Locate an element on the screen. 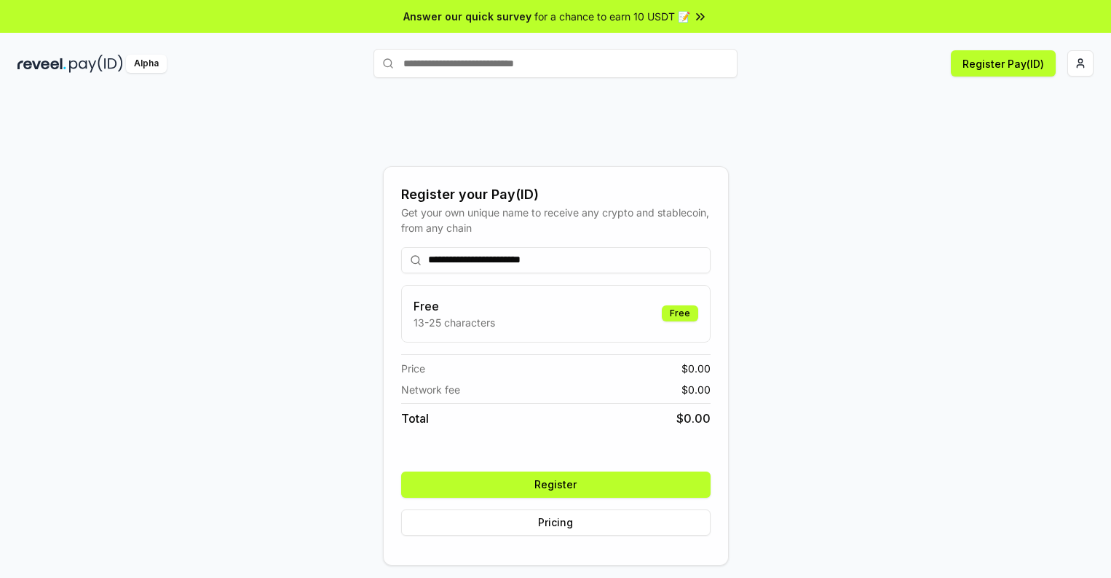 The height and width of the screenshot is (578, 1111). button: Pricing is located at coordinates (556, 522).